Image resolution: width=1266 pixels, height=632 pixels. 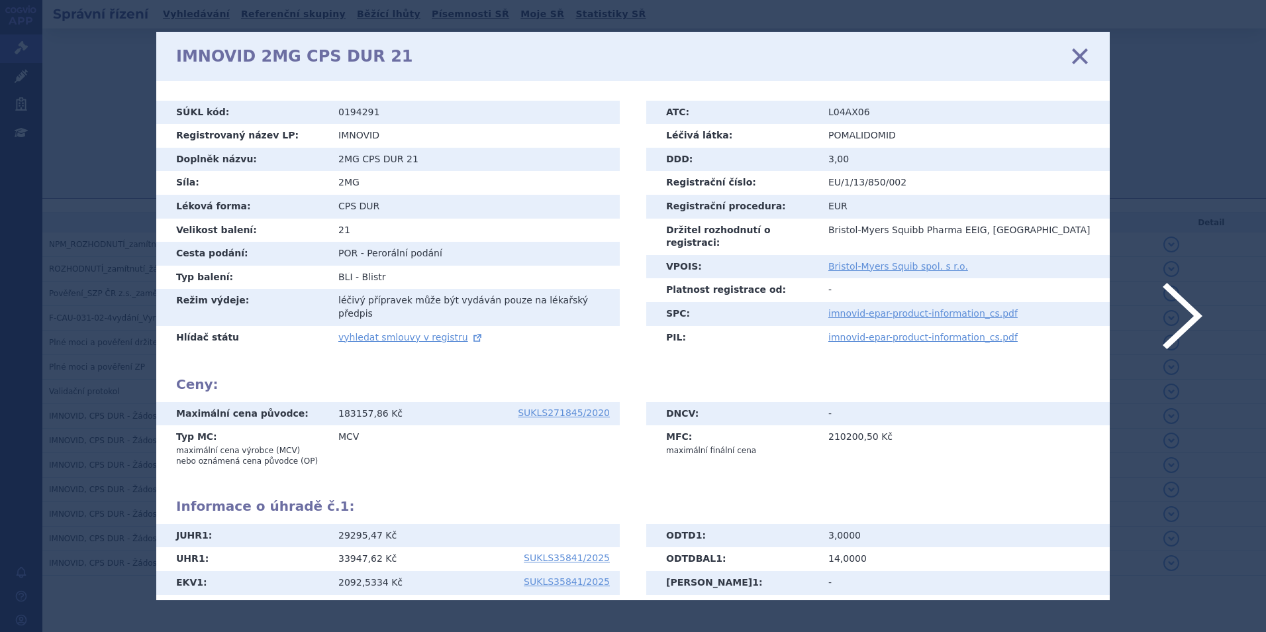 I want to click on h2: Informace o úhradě č. :, so click(x=633, y=506).